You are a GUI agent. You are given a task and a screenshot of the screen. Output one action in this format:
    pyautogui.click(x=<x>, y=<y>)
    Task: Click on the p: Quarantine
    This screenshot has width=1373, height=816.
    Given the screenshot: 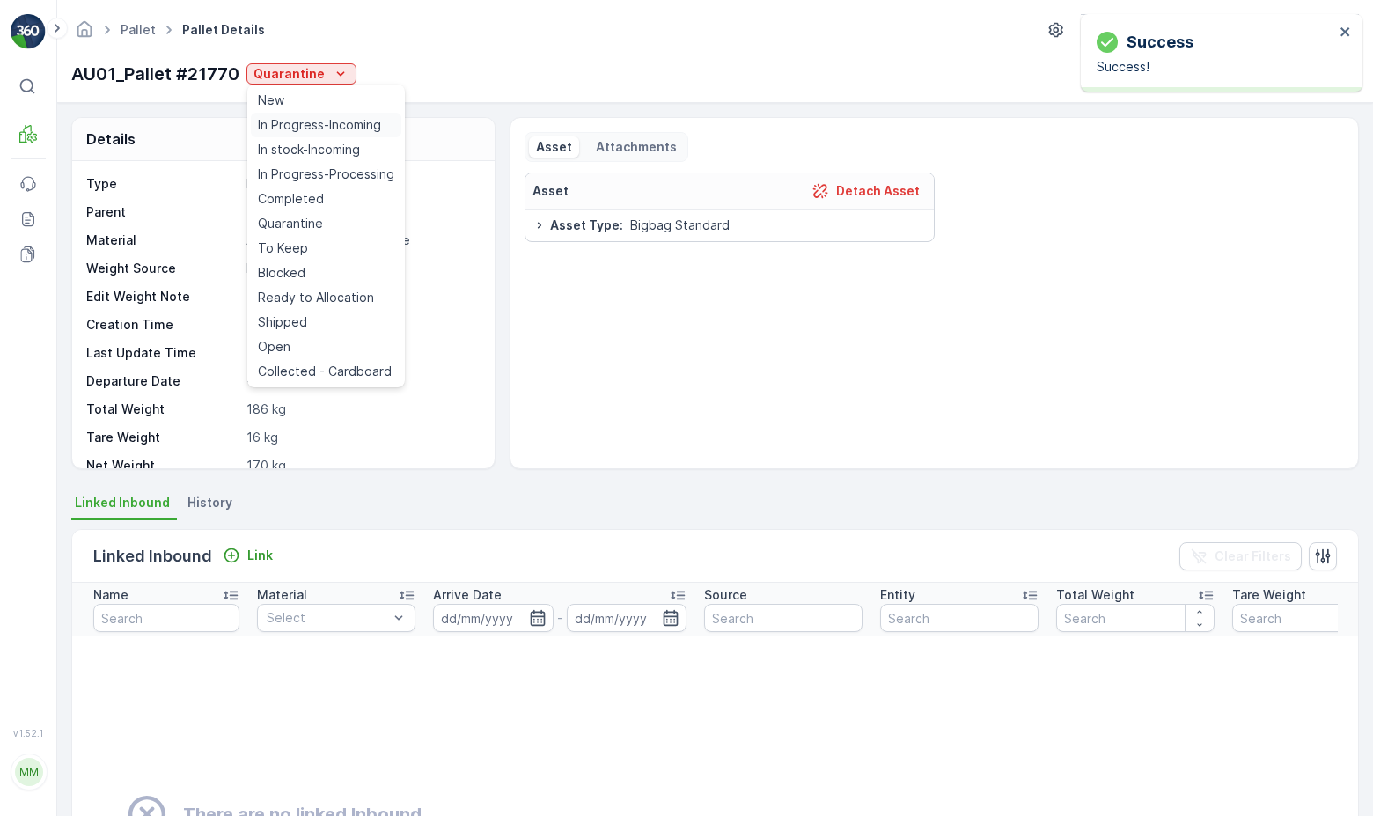 What is the action you would take?
    pyautogui.click(x=289, y=74)
    